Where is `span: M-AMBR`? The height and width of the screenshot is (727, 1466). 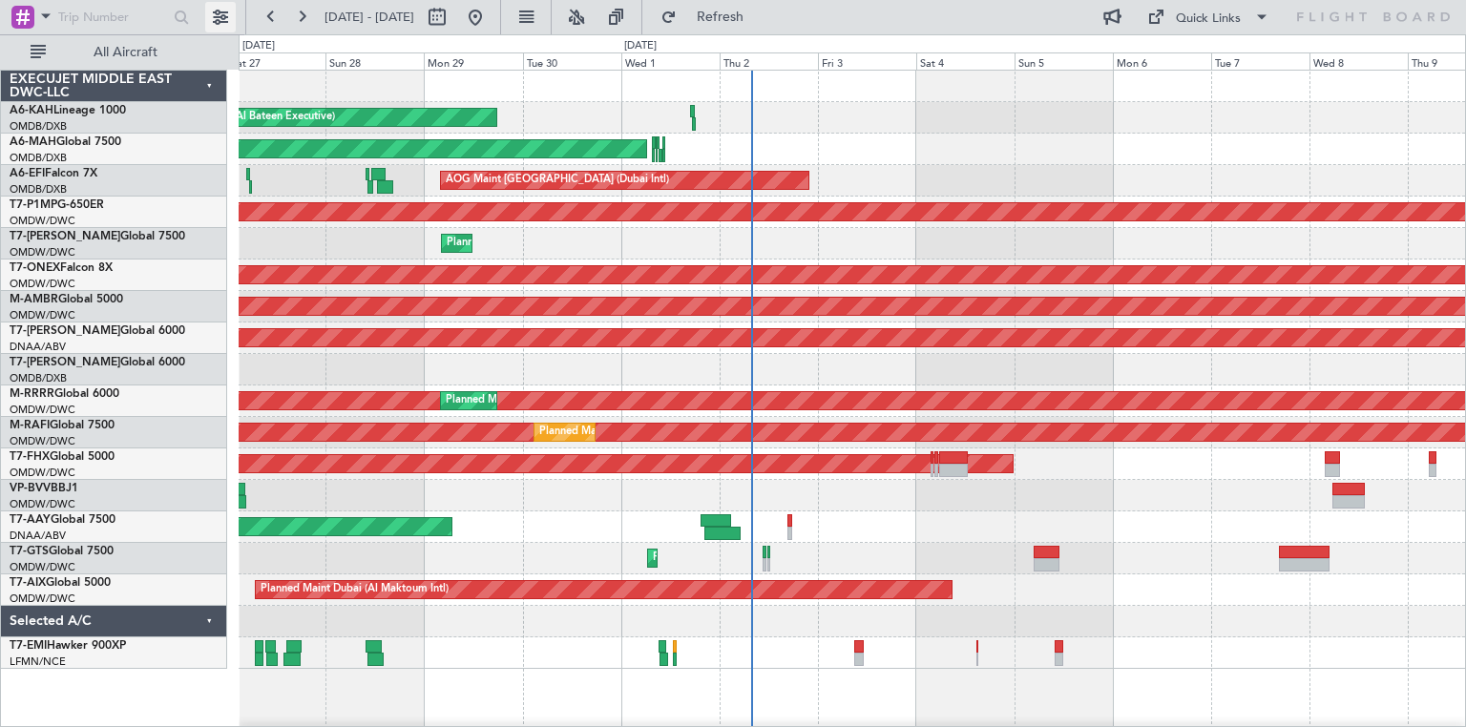 span: M-AMBR is located at coordinates (33, 300).